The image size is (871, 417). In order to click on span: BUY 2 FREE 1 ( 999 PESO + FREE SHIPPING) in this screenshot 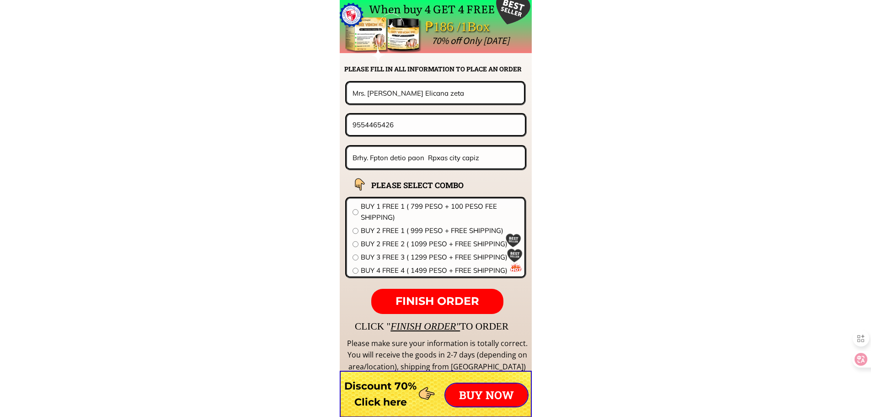, I will do `click(440, 230)`.